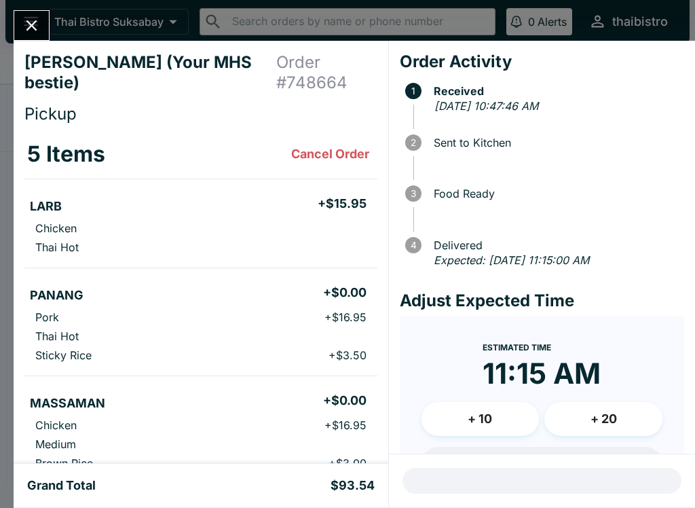 This screenshot has height=508, width=695. What do you see at coordinates (66, 154) in the screenshot?
I see `h3: 5 Items` at bounding box center [66, 154].